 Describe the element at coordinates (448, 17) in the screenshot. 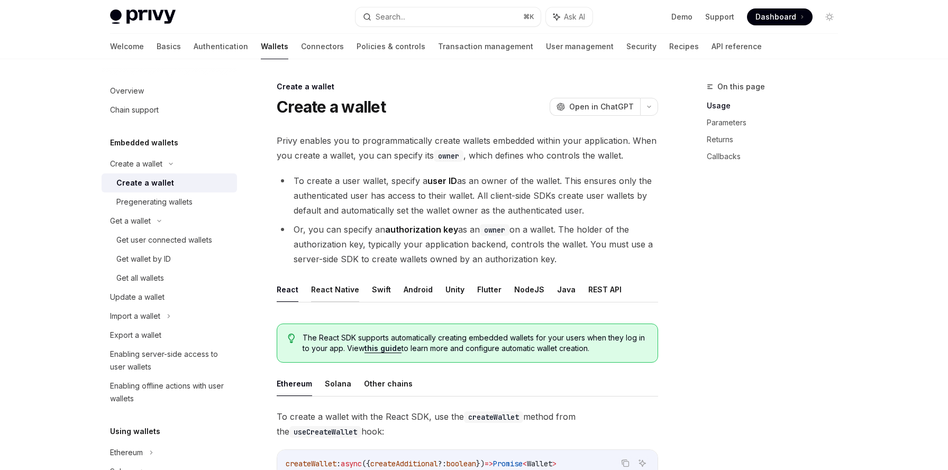

I see `button: Search...⌘K` at that location.